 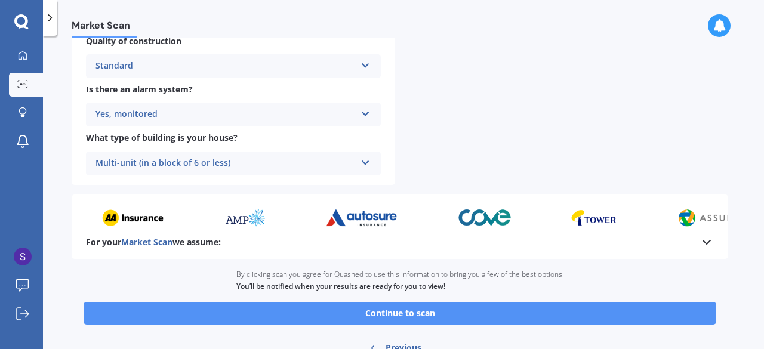 I want to click on img: amp_sm.png, so click(x=245, y=218).